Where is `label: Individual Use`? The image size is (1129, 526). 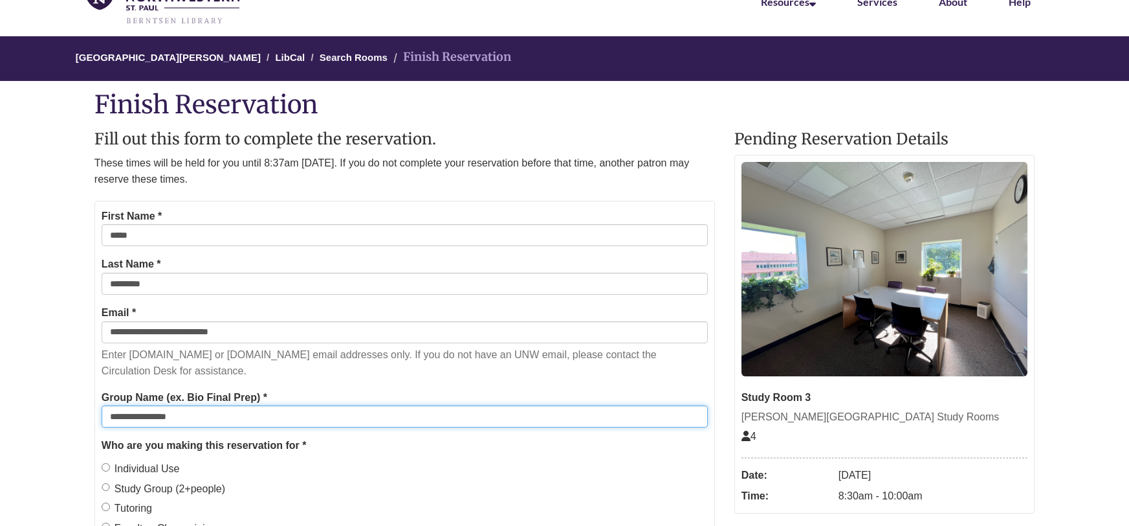
label: Individual Use is located at coordinates (140, 469).